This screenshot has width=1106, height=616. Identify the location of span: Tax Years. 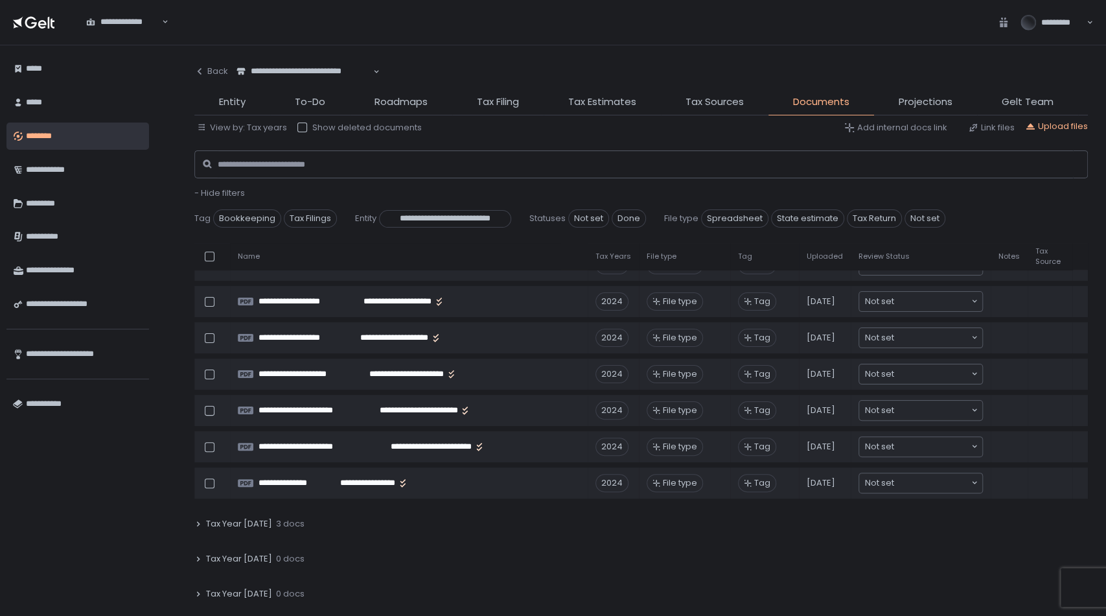
(613, 256).